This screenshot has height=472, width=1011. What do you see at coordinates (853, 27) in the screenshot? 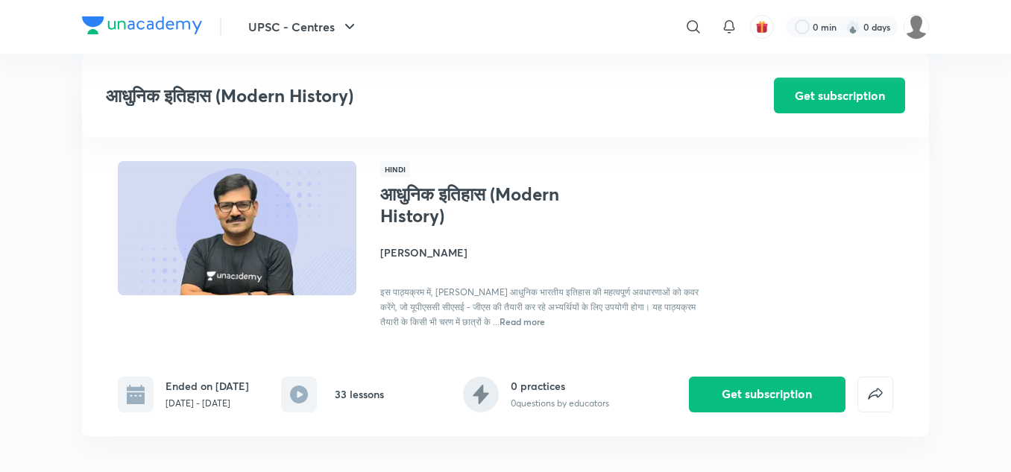
I see `img: streak` at bounding box center [853, 27].